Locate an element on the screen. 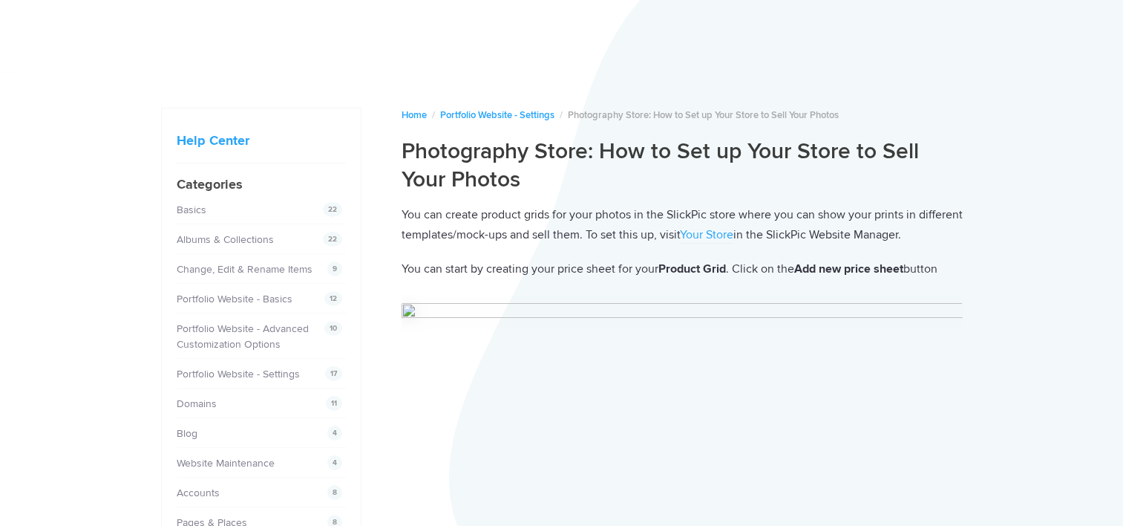 The height and width of the screenshot is (526, 1123). a: Albums & Collections is located at coordinates (225, 239).